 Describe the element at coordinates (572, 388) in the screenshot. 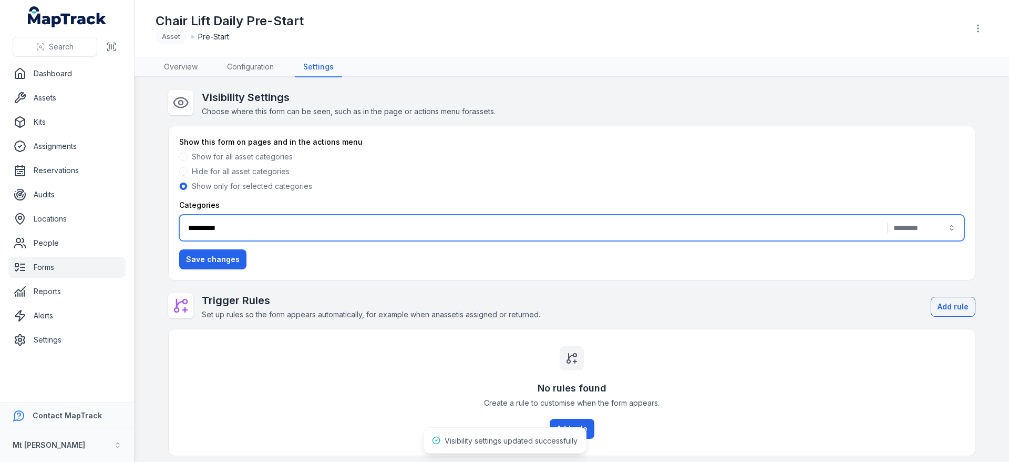

I see `h3: No rules found` at that location.